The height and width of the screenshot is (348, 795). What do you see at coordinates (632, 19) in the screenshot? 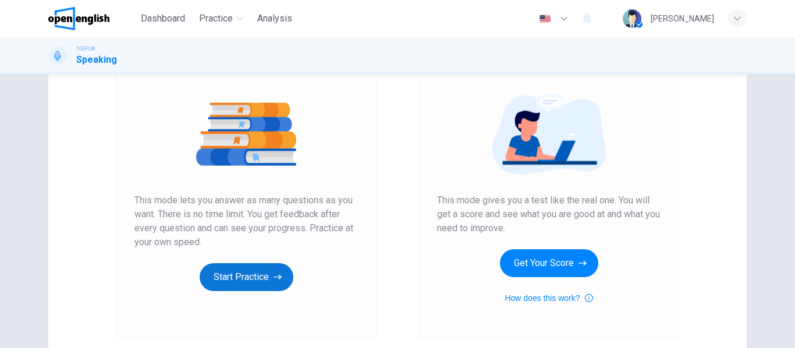
I see `img: Profile picture` at bounding box center [632, 19].